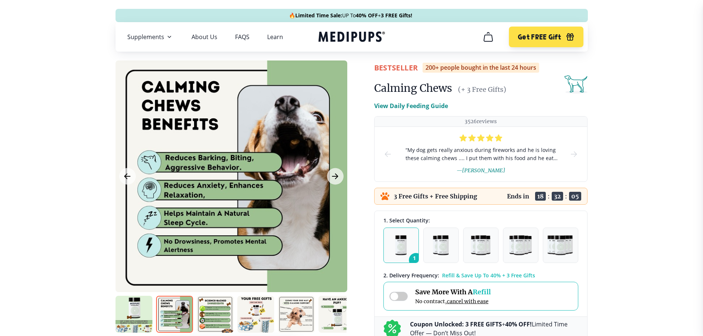  I want to click on button: next-slide, so click(574, 154).